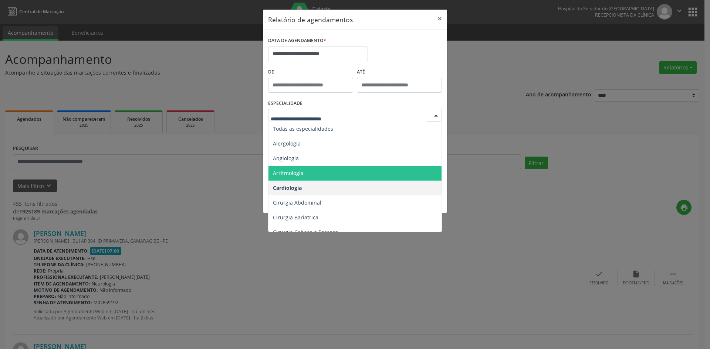  What do you see at coordinates (288, 173) in the screenshot?
I see `span: Arritmologia` at bounding box center [288, 173].